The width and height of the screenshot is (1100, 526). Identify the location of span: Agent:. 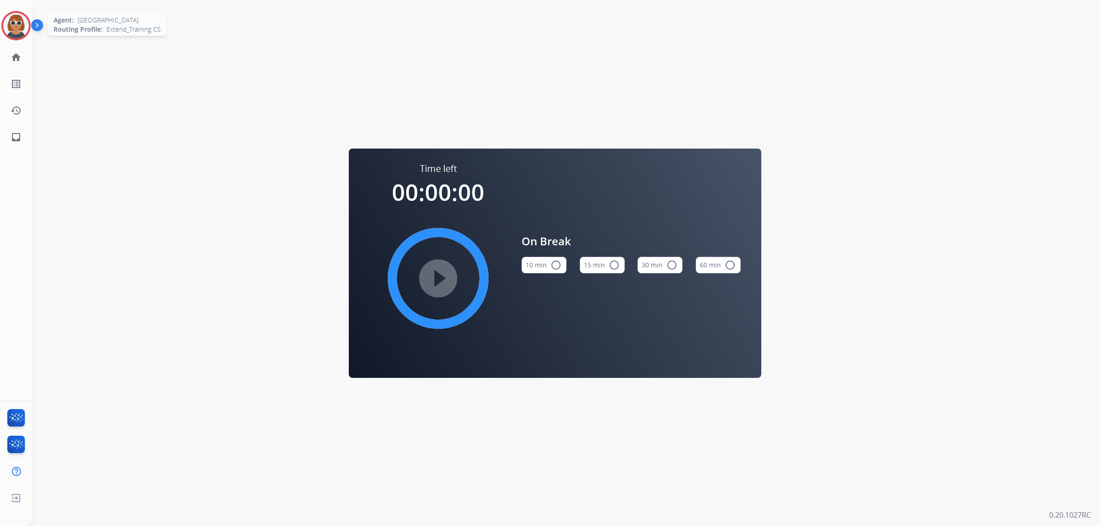
(64, 20).